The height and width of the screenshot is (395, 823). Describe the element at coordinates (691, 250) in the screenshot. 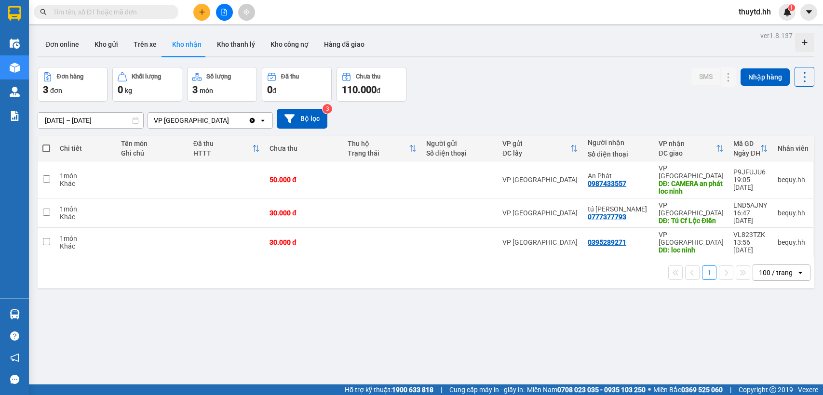

I see `div: DĐ: loc ninh` at that location.